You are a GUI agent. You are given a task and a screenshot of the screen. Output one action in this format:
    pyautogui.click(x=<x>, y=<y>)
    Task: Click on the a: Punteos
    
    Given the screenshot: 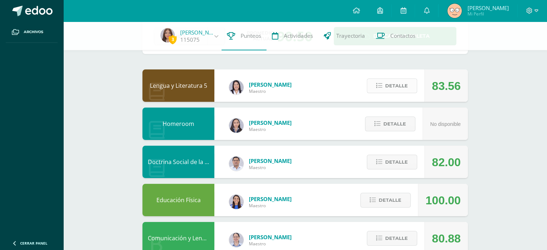 What is the action you would take?
    pyautogui.click(x=244, y=36)
    